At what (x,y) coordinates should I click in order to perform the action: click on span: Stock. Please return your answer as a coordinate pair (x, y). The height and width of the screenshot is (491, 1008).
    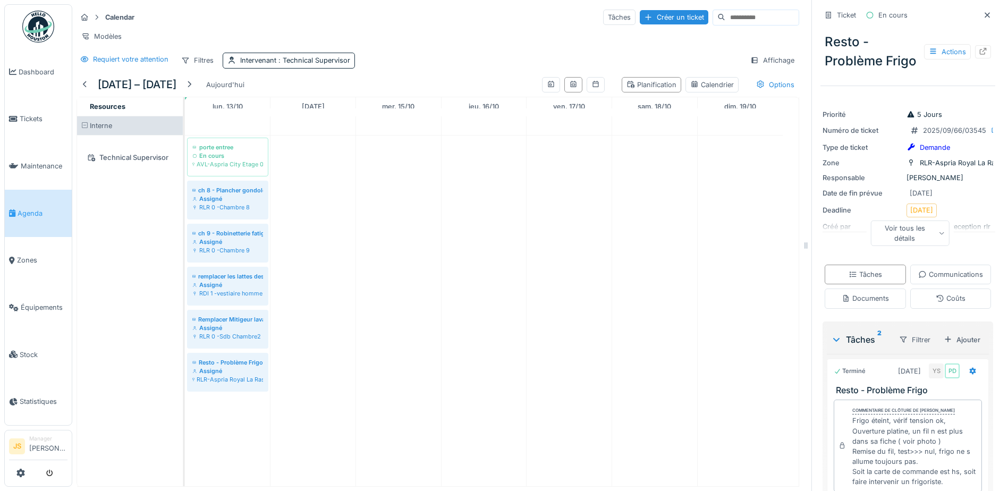
    Looking at the image, I should click on (44, 355).